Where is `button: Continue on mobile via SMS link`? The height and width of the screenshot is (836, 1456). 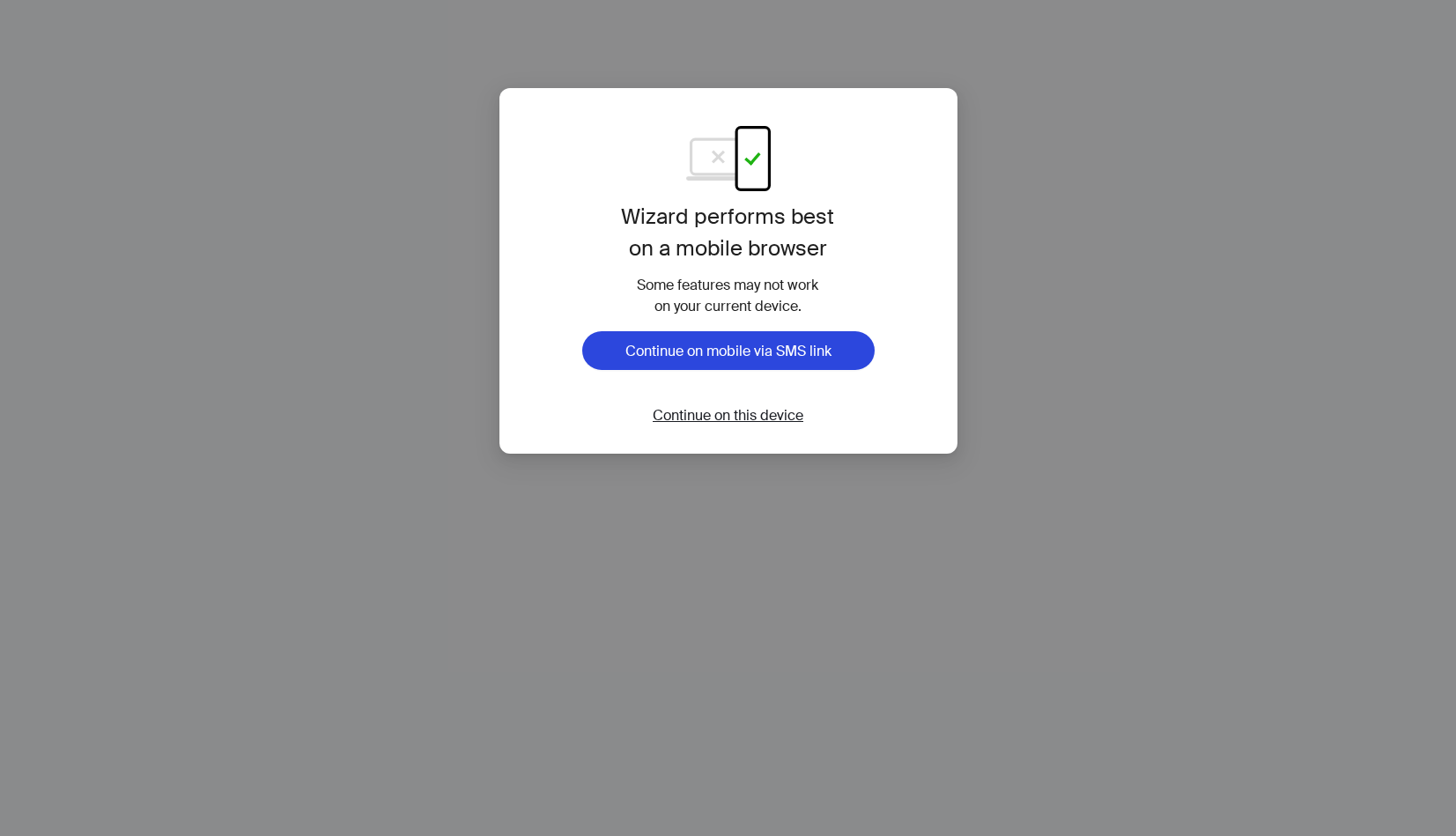
button: Continue on mobile via SMS link is located at coordinates (728, 350).